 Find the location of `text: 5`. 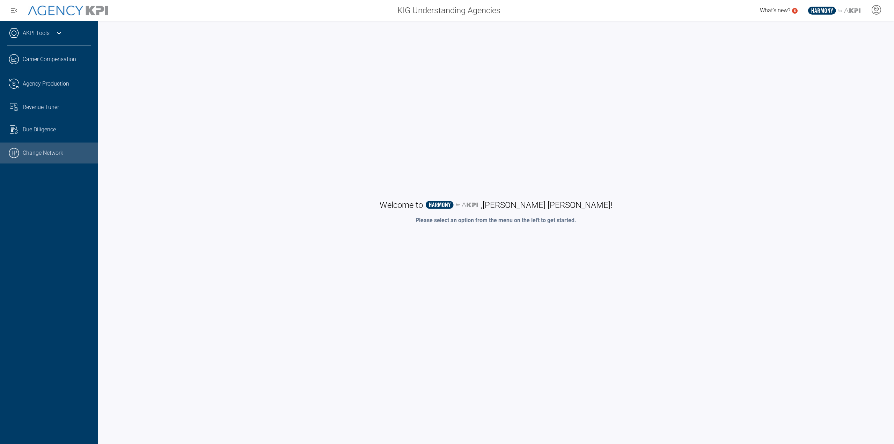

text: 5 is located at coordinates (795, 10).